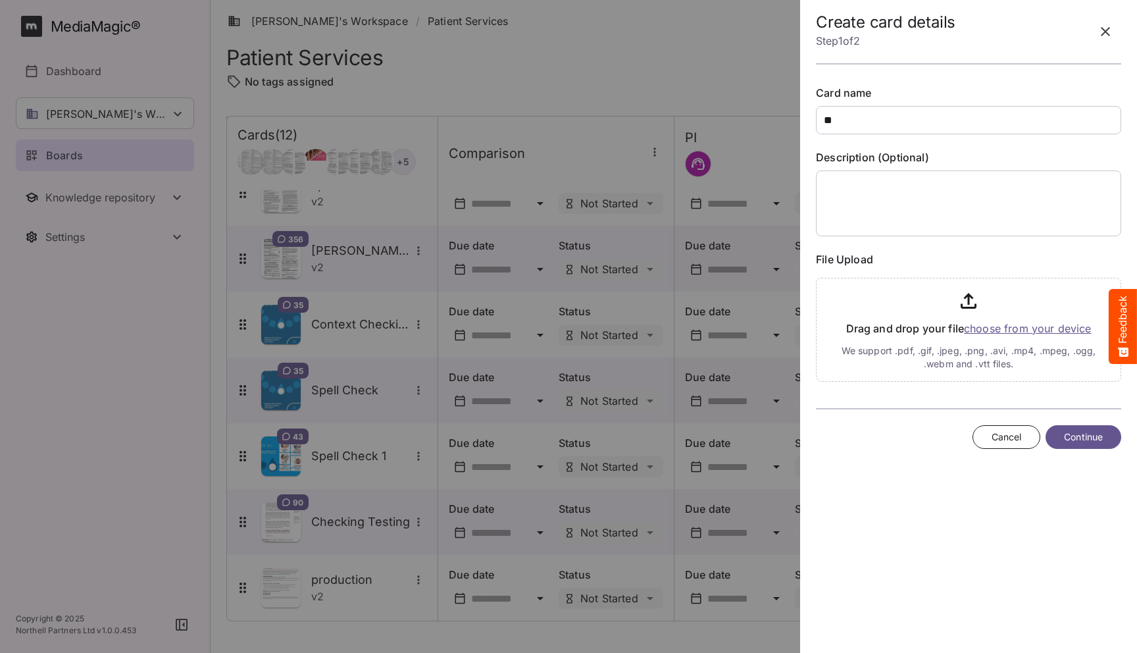 This screenshot has height=653, width=1137. What do you see at coordinates (886, 41) in the screenshot?
I see `p: Step 1 of 2` at bounding box center [886, 41].